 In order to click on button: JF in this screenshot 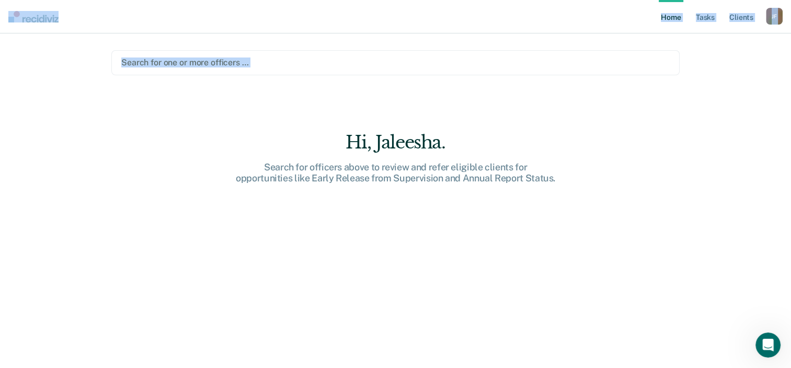, I will do `click(775, 16)`.